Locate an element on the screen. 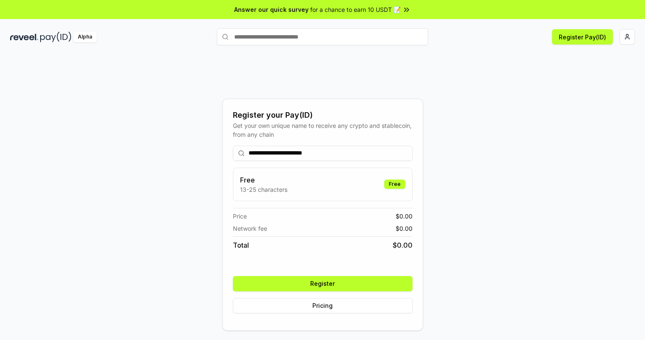  button: Pricing is located at coordinates (323, 305).